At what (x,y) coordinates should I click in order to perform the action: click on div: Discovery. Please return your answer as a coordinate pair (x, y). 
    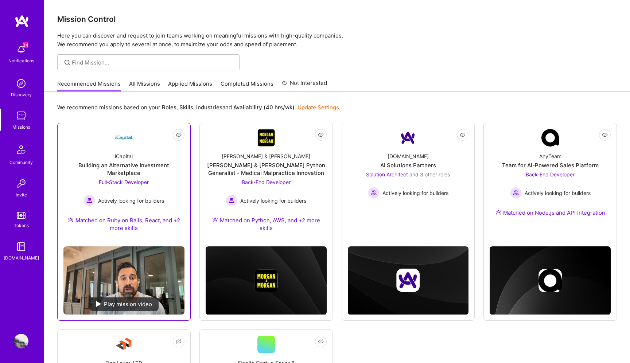
    Looking at the image, I should click on (21, 94).